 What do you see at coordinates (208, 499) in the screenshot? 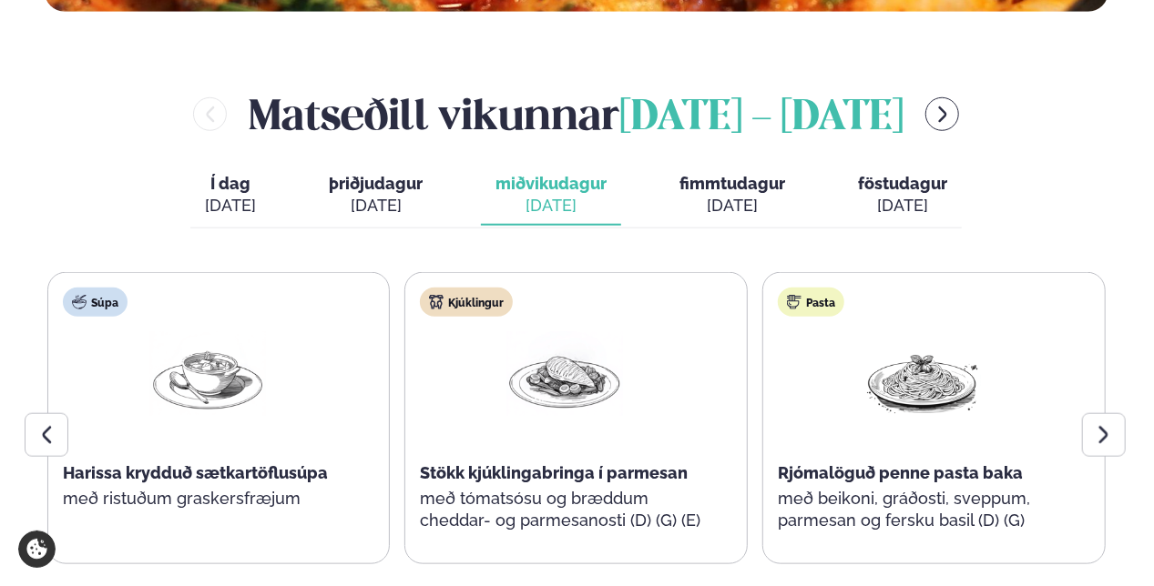
I see `p: með ristuðum graskersfræjum` at bounding box center [208, 499].